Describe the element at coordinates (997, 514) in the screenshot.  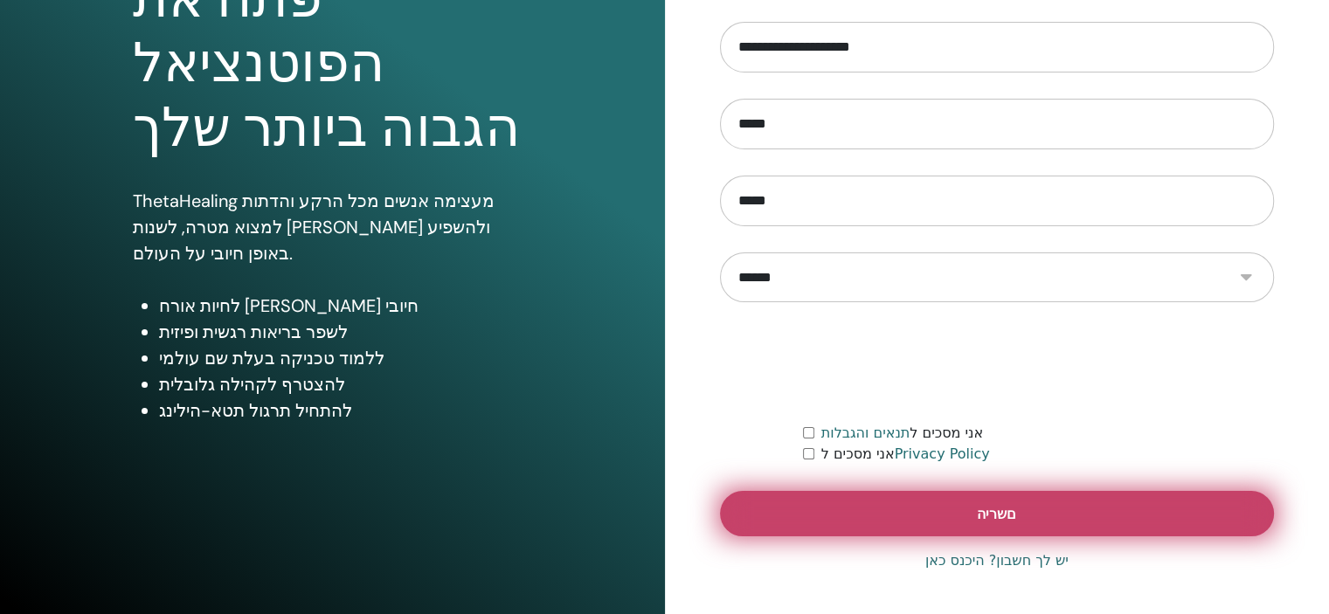
I see `button: םשריה` at that location.